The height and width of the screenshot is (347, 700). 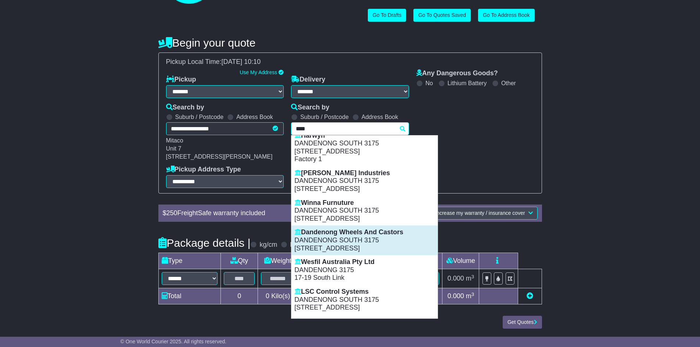 What do you see at coordinates (181, 80) in the screenshot?
I see `label: Pickup` at bounding box center [181, 80].